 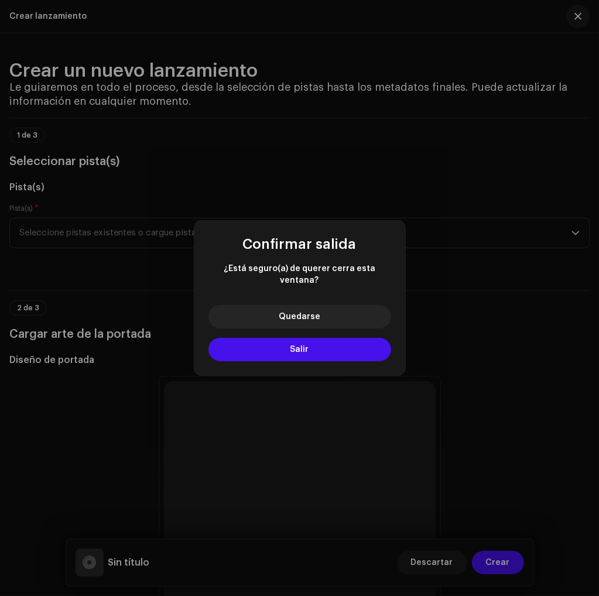 I want to click on span: ¿Está seguro(a) de querer cerra esta ventana?, so click(x=300, y=274).